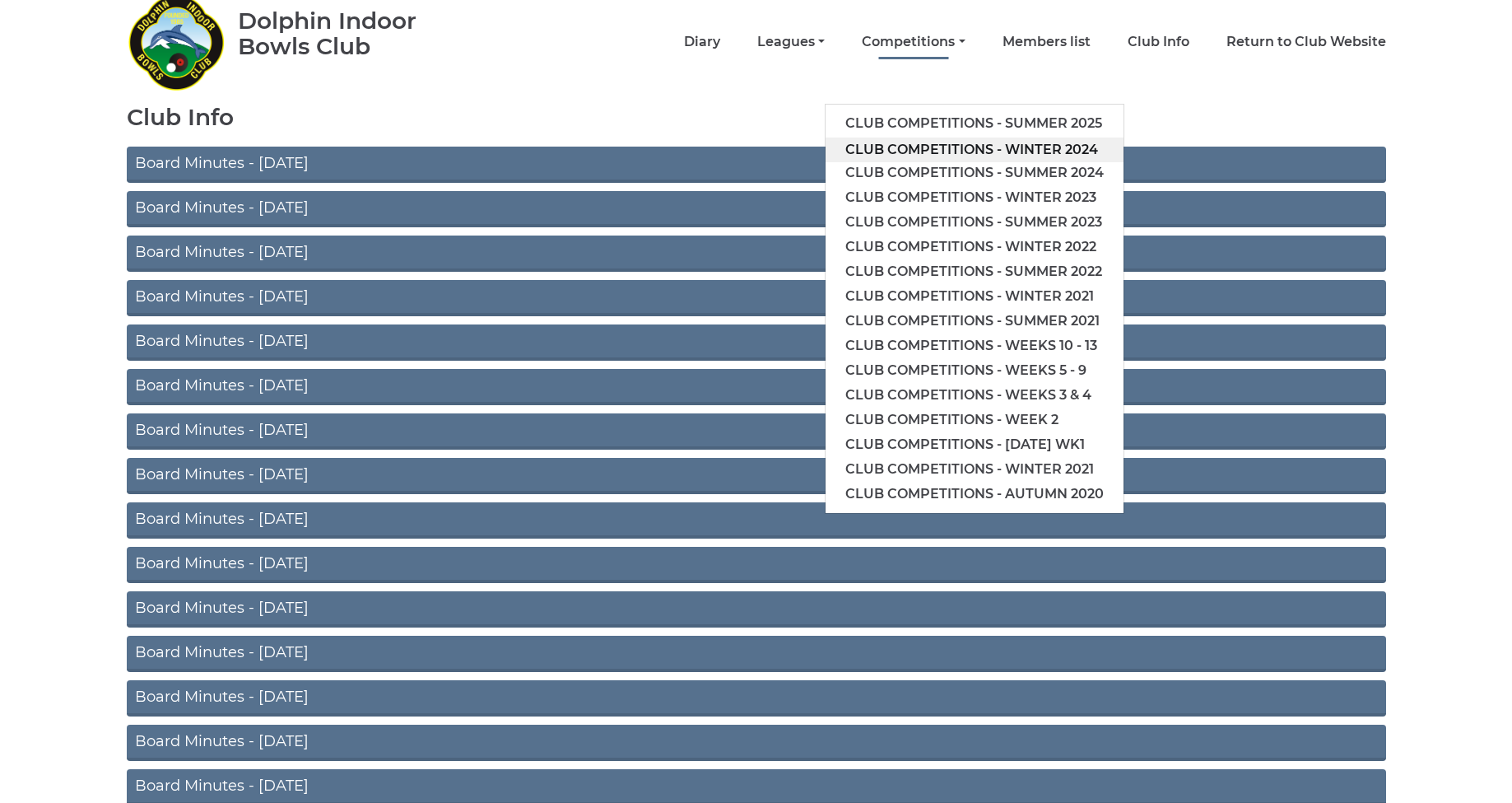  Describe the element at coordinates (975, 223) in the screenshot. I see `a: Club competitions - Summer 2023` at that location.